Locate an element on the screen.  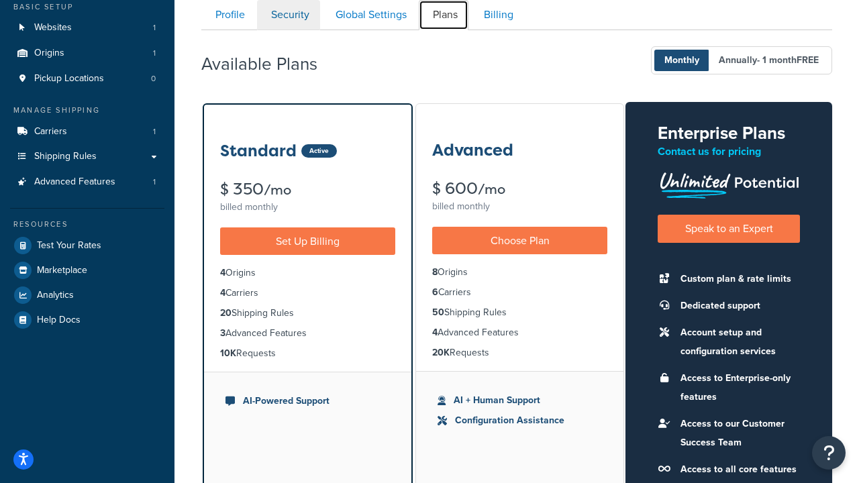
button: Monthly Annually- 1 monthFREE is located at coordinates (741, 60).